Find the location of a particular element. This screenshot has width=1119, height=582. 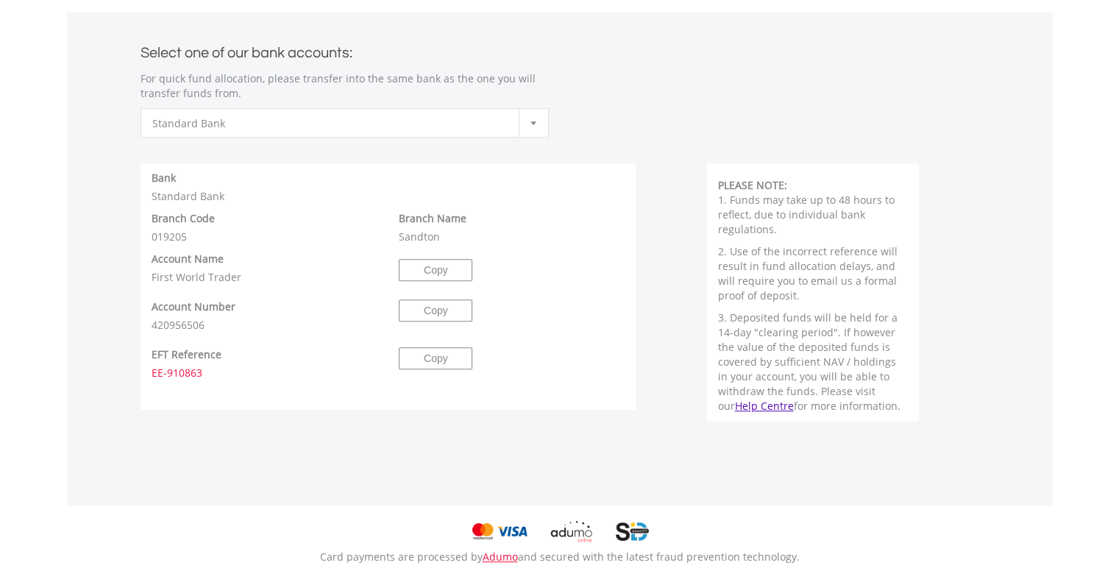

img: Adumo Logo is located at coordinates (571, 531).